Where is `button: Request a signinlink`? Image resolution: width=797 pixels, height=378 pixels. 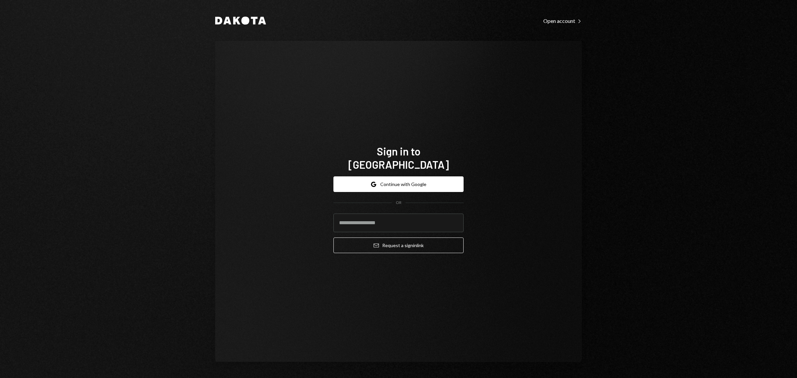 button: Request a signinlink is located at coordinates (399, 245).